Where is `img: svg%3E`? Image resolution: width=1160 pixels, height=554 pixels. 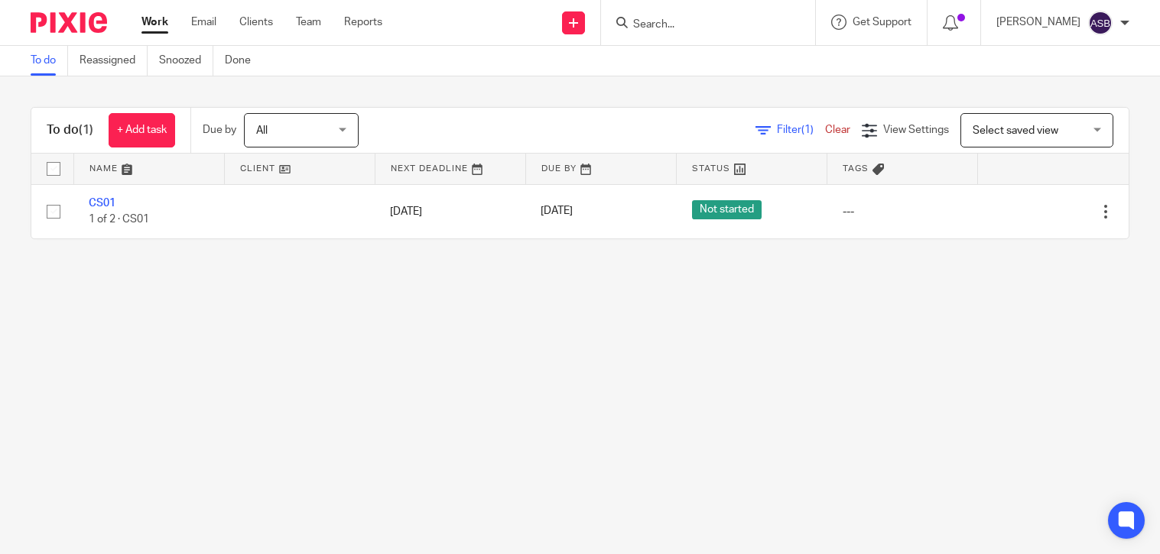
img: svg%3E is located at coordinates (1100, 23).